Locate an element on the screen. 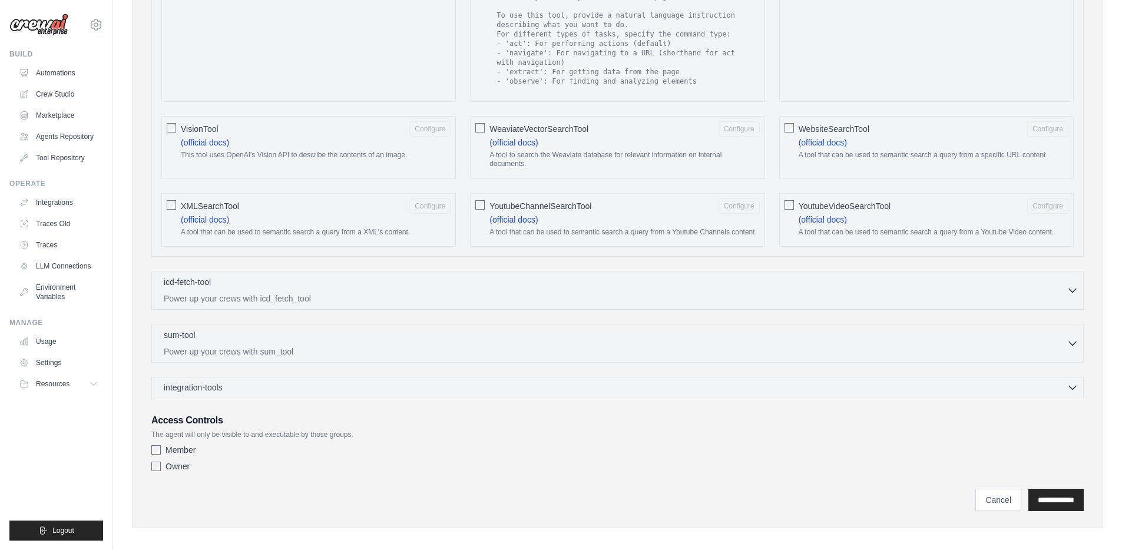 The width and height of the screenshot is (1122, 550). div: Operate is located at coordinates (56, 184).